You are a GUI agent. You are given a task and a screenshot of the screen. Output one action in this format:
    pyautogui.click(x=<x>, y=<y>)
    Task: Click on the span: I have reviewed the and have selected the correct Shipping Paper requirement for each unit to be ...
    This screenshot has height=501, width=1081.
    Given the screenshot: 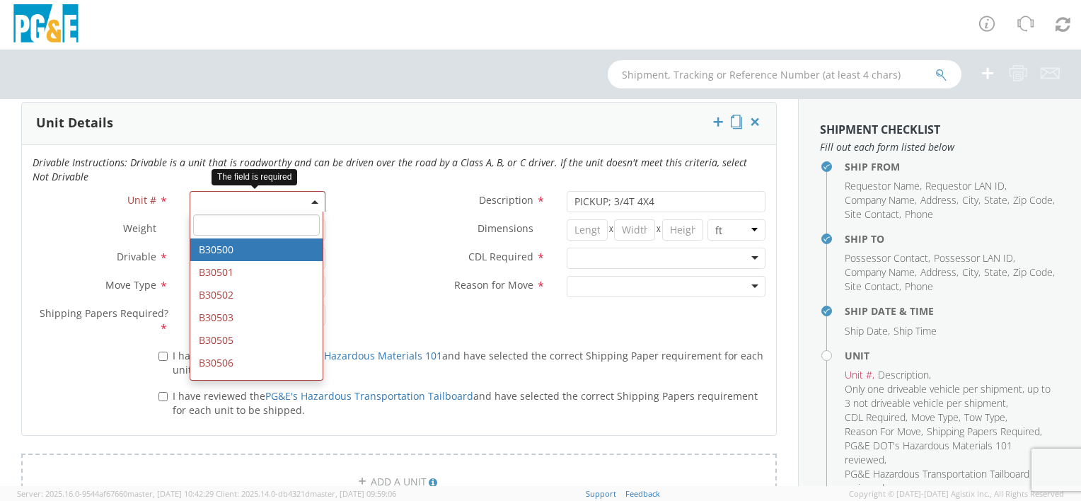 What is the action you would take?
    pyautogui.click(x=467, y=362)
    